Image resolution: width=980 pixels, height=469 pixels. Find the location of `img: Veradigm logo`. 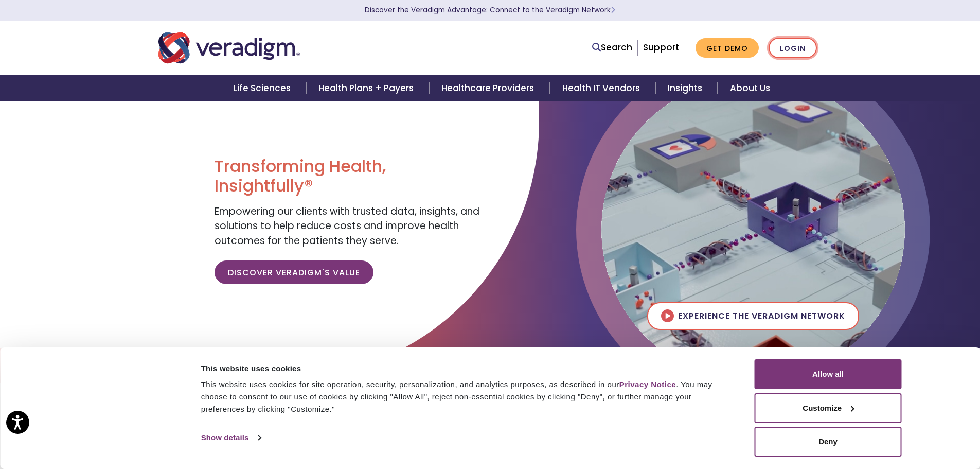

img: Veradigm logo is located at coordinates (229, 48).